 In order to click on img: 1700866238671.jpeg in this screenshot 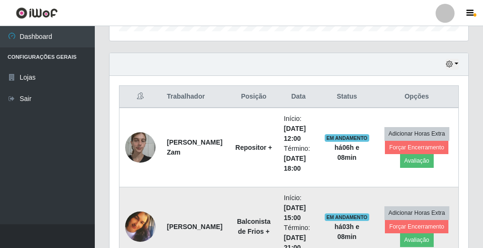, I will do `click(140, 147)`.